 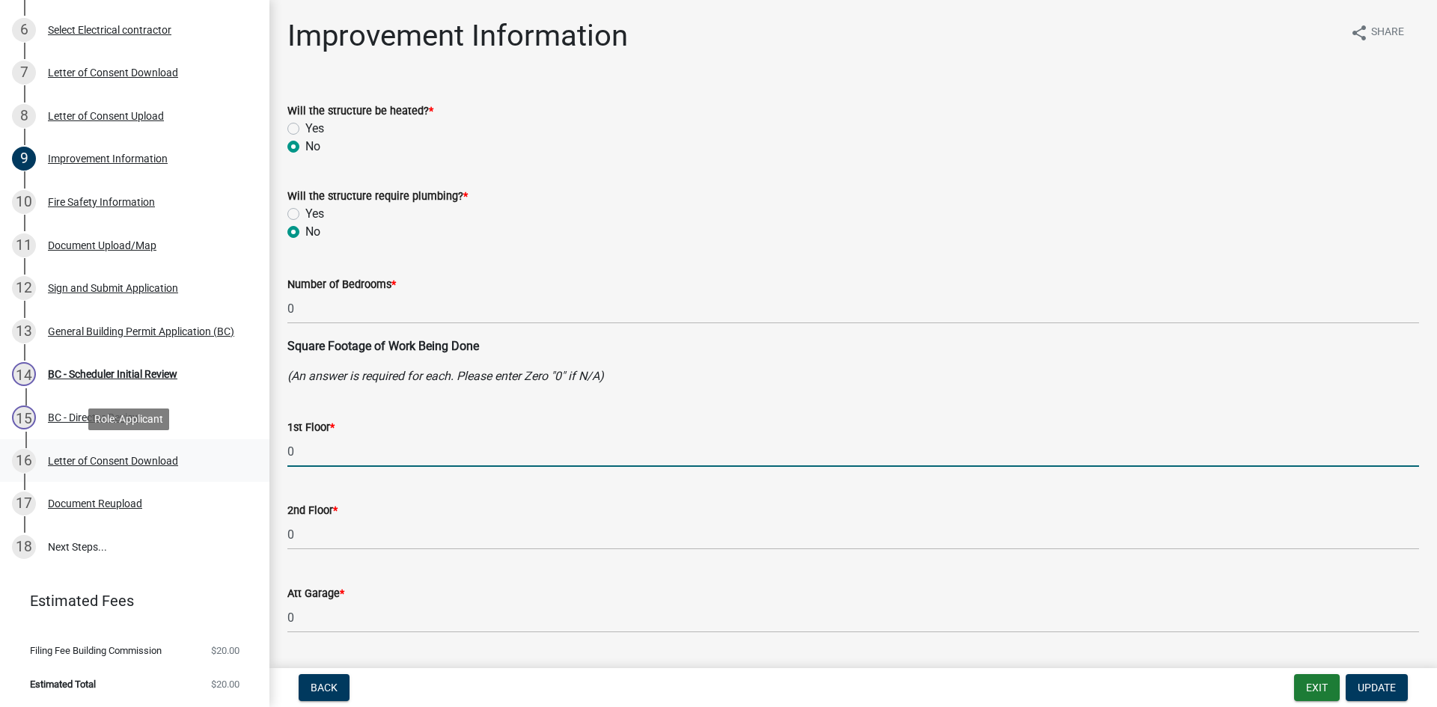 What do you see at coordinates (377, 197) in the screenshot?
I see `label: Will the structure require plumbing?` at bounding box center [377, 197].